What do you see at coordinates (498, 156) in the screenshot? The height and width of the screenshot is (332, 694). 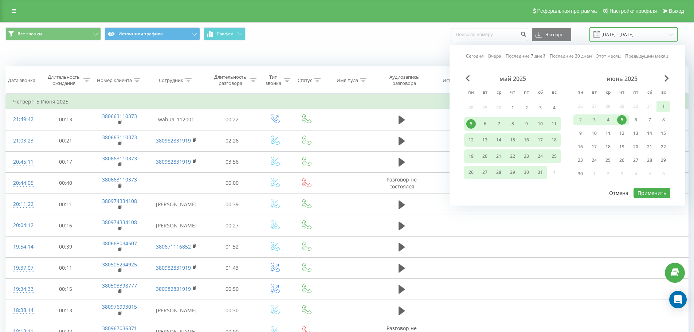 I see `div: ср 21 мая 2025 г.` at bounding box center [498, 156].